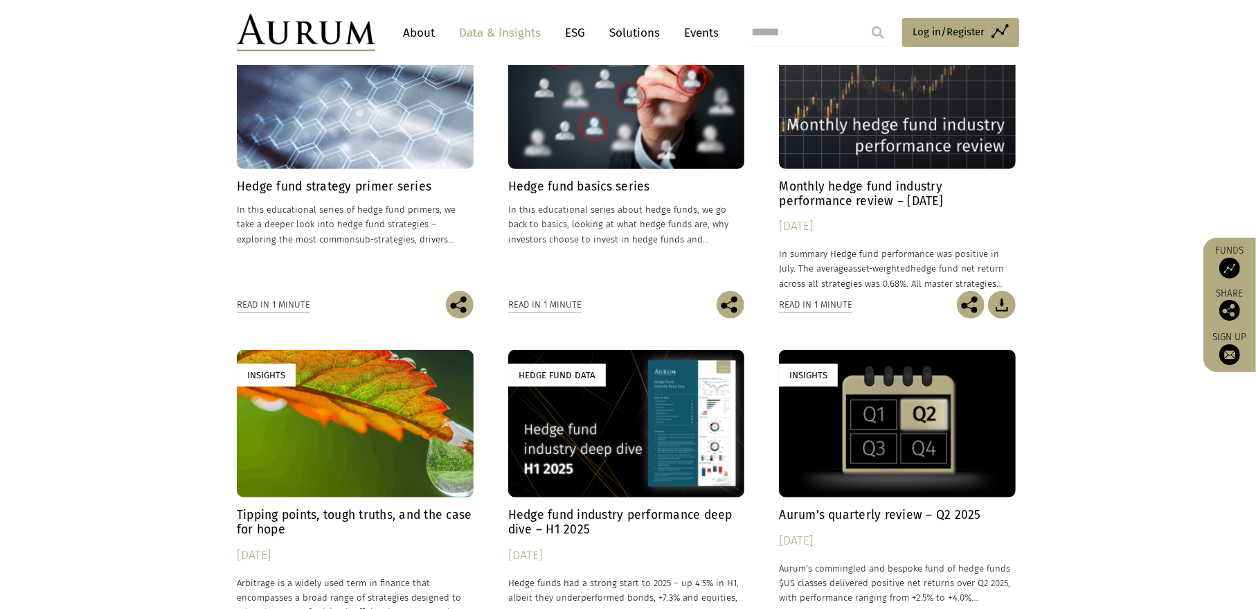  What do you see at coordinates (1230, 268) in the screenshot?
I see `img: Access Funds` at bounding box center [1230, 268].